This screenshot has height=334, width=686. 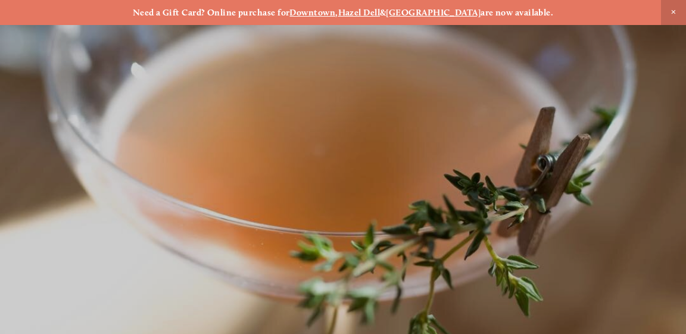 What do you see at coordinates (312, 13) in the screenshot?
I see `strong: Downtown` at bounding box center [312, 13].